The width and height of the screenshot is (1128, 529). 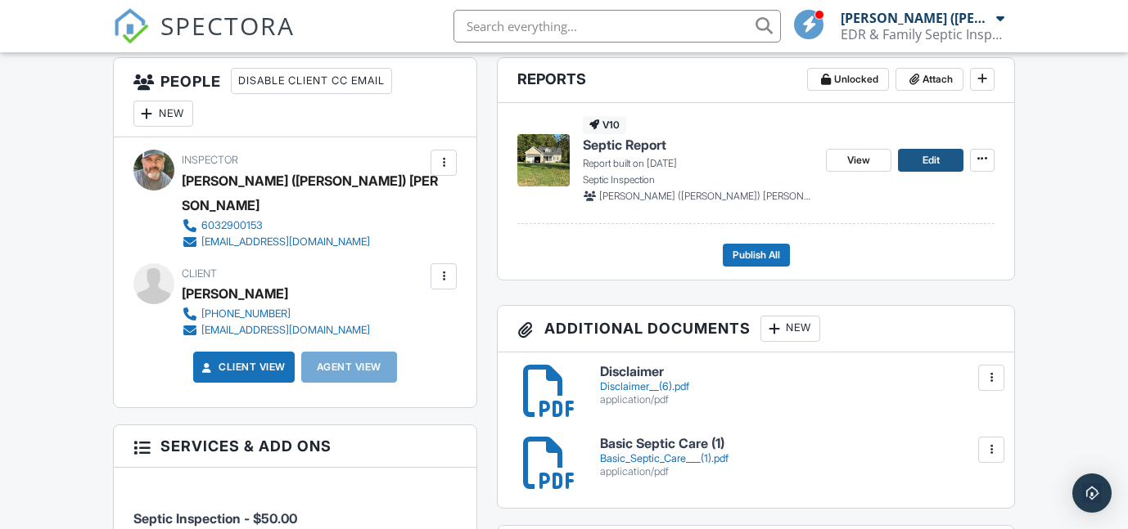 What do you see at coordinates (215, 519) in the screenshot?
I see `span: Septic Inspection - $50.00` at bounding box center [215, 519].